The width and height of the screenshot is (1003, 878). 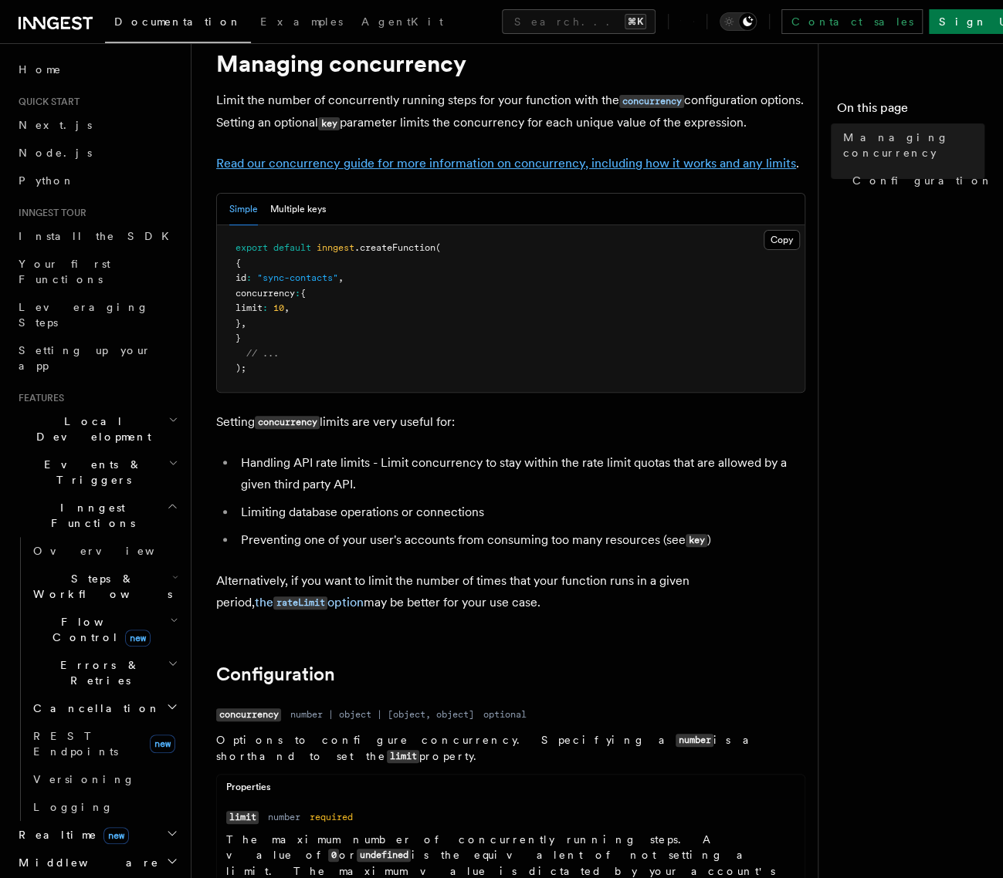 I want to click on a: concurrency, so click(x=651, y=100).